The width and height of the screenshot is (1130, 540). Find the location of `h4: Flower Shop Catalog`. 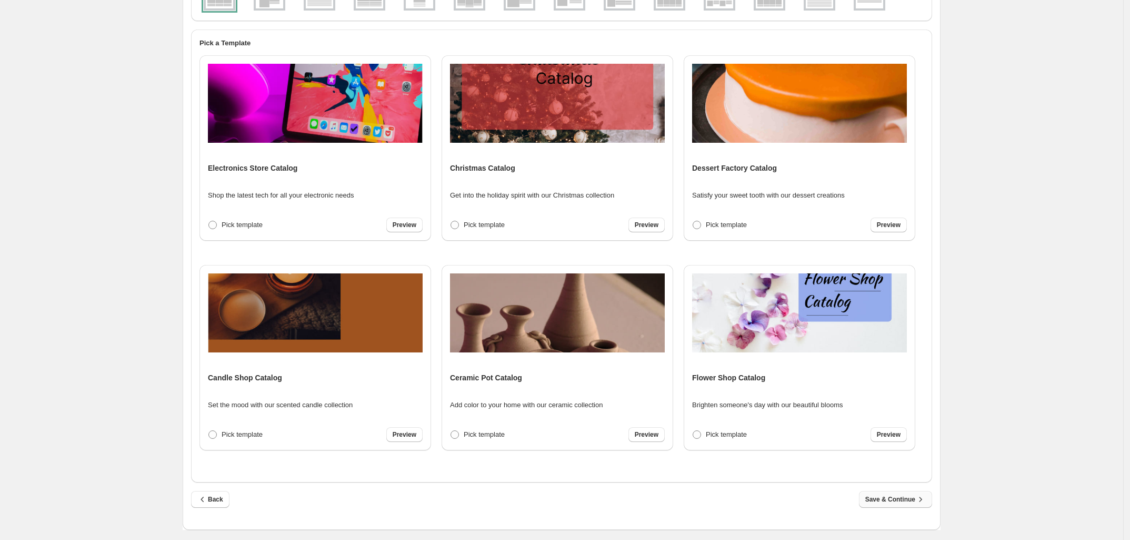

h4: Flower Shop Catalog is located at coordinates (729, 377).